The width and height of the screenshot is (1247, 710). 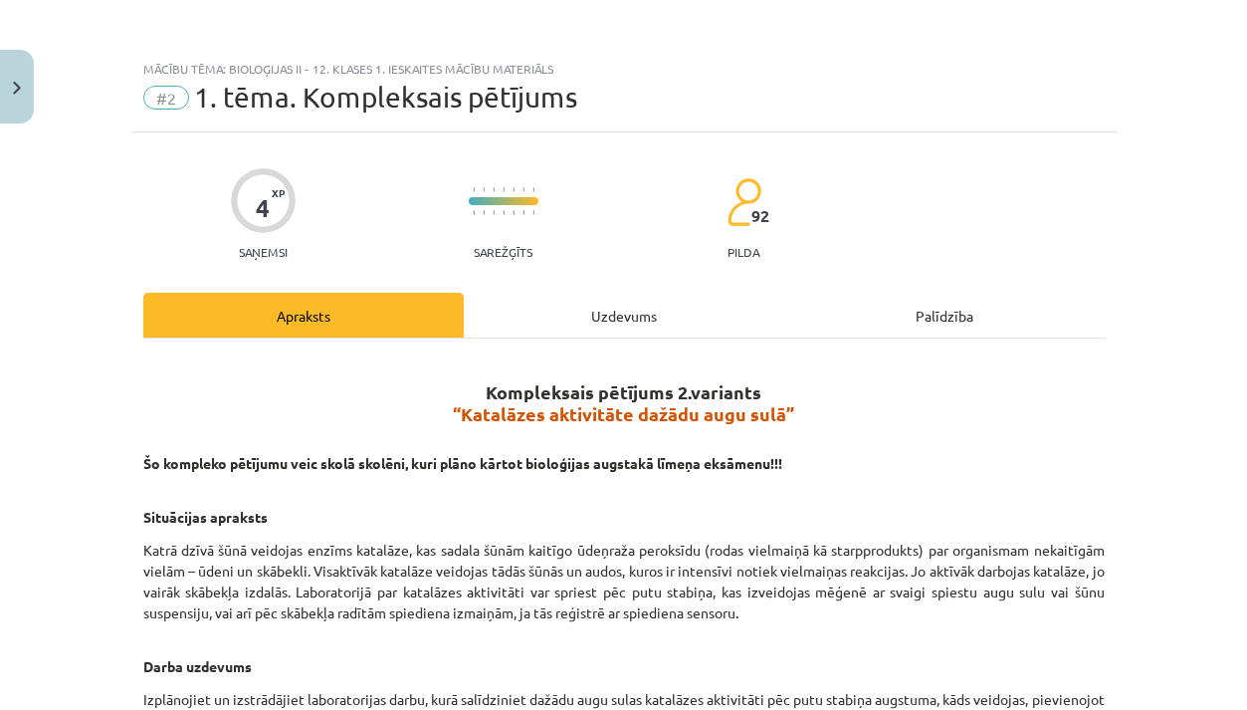 What do you see at coordinates (744, 202) in the screenshot?
I see `img: students-c634bb4e5e11cddfef0936a35e636f08e4e9abd3cc4e673bd6f9a4125e45ecb1.svg` at bounding box center [744, 202].